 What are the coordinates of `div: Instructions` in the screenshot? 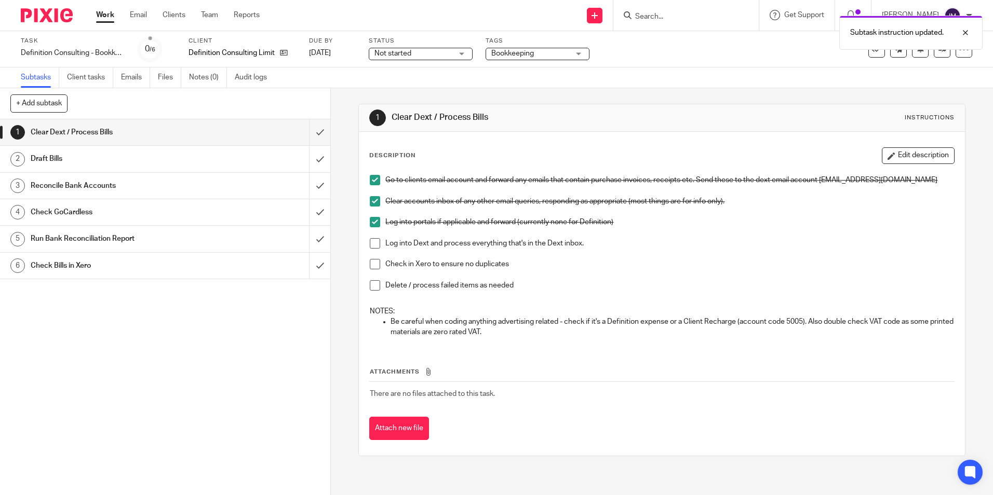 It's located at (929, 118).